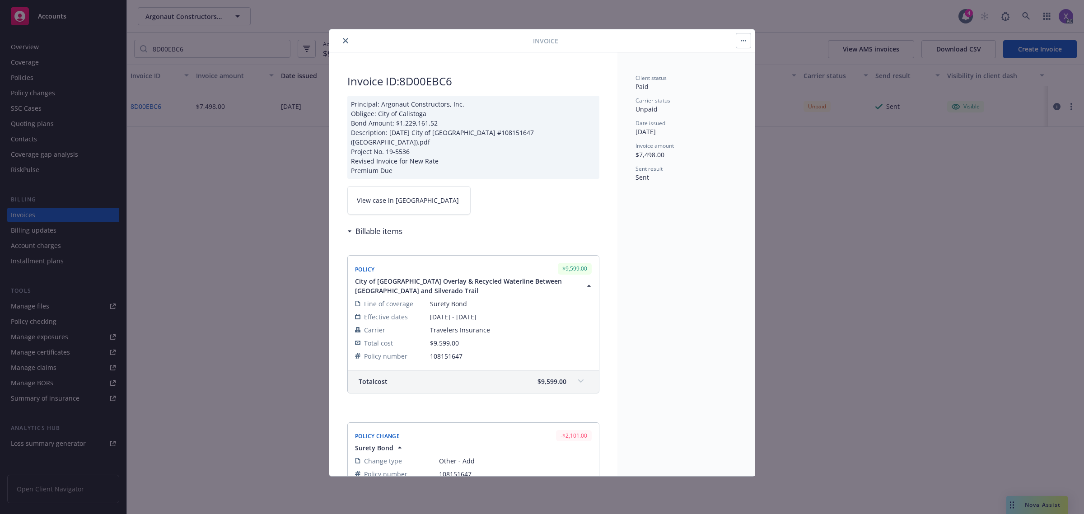  I want to click on span: Policy Change, so click(377, 436).